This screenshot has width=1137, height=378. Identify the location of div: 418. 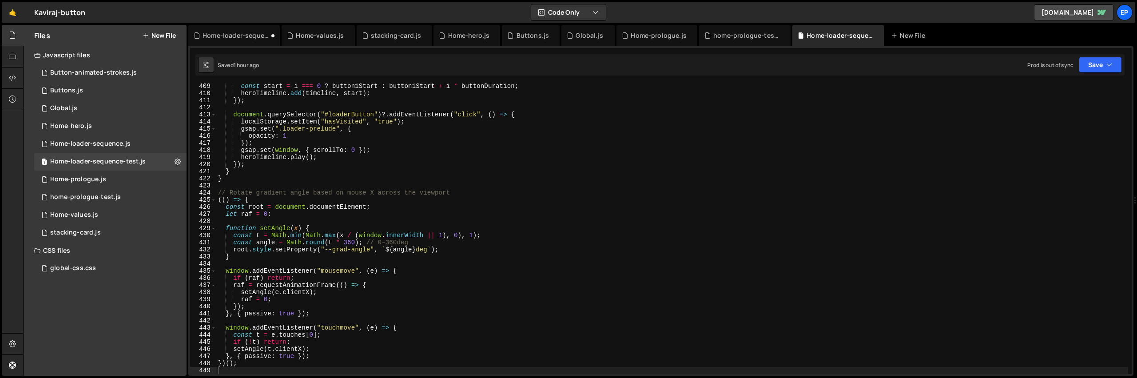
(203, 150).